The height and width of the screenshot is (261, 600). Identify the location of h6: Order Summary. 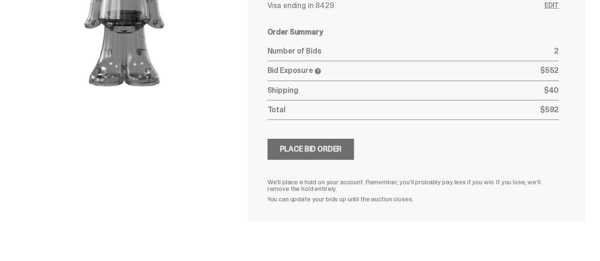
(413, 32).